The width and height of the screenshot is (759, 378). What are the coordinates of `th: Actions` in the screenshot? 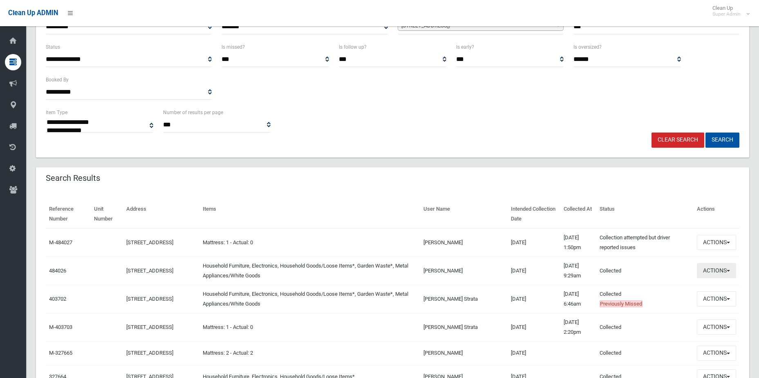 It's located at (717, 214).